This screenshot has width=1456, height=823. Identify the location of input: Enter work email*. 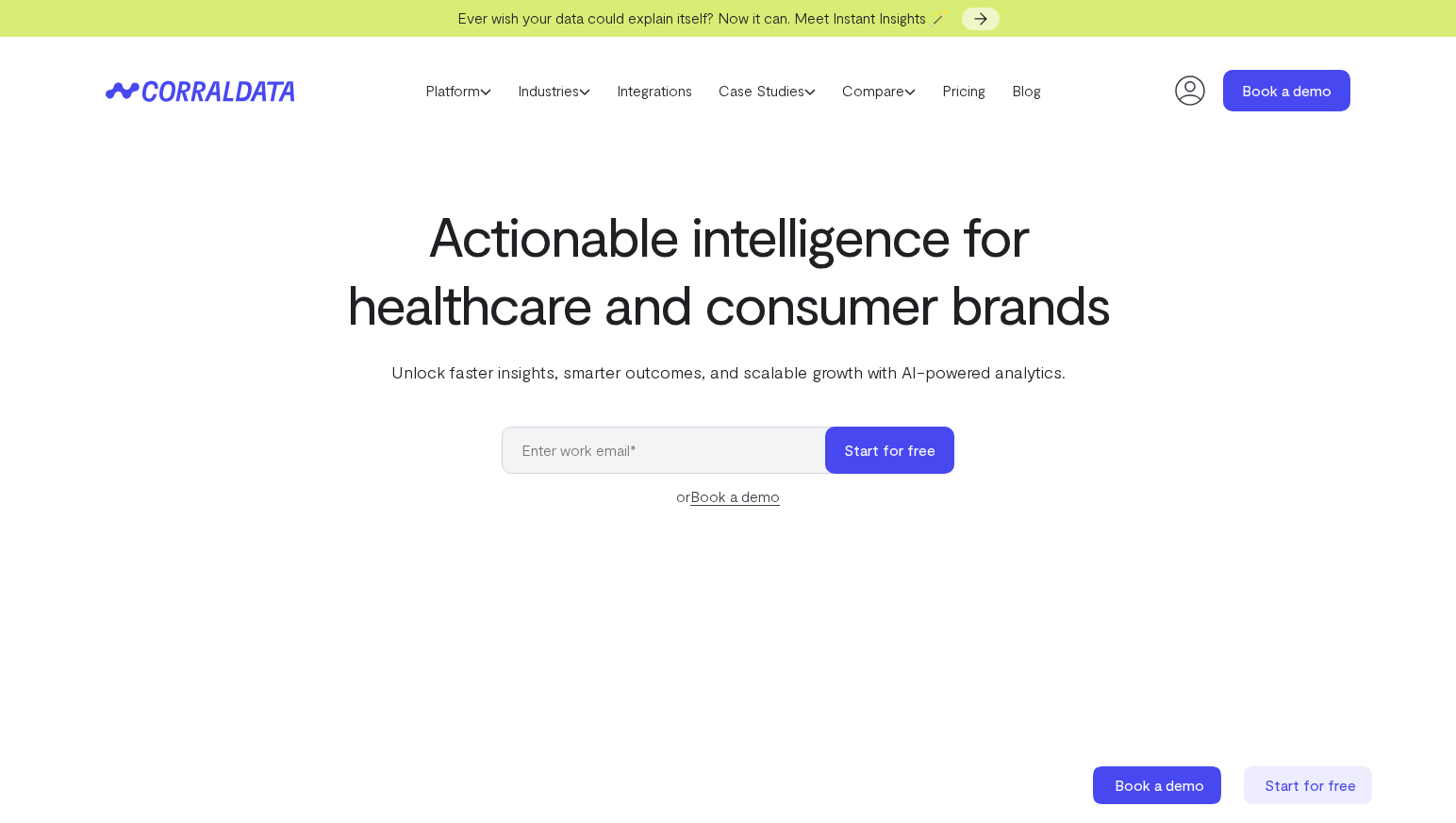
(672, 451).